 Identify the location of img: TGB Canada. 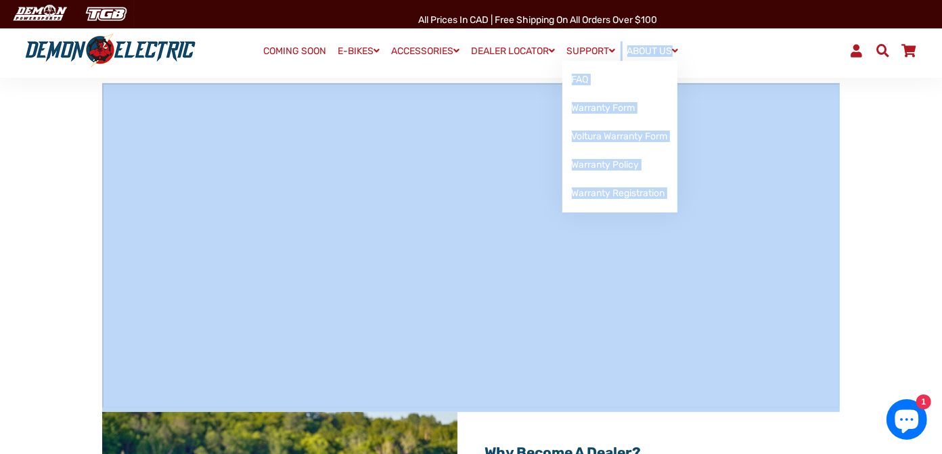
(106, 14).